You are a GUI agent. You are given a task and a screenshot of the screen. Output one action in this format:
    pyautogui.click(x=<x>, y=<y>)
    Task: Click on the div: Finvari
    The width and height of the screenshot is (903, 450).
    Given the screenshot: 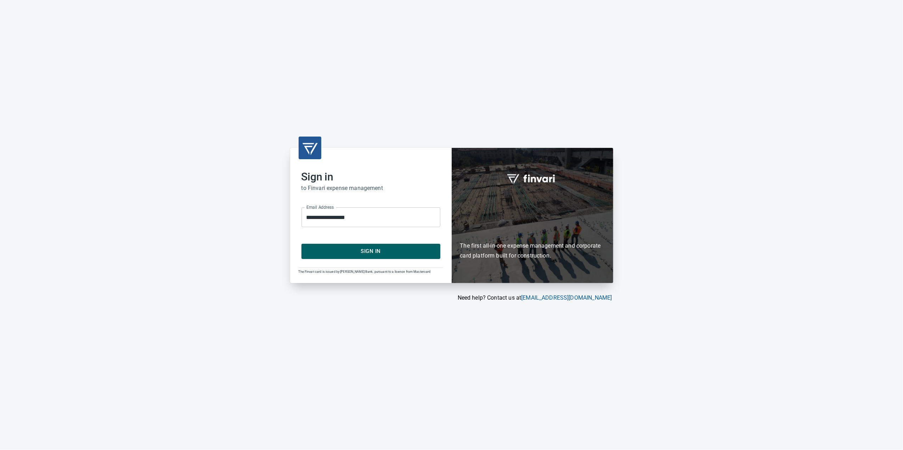 What is the action you would take?
    pyautogui.click(x=532, y=215)
    